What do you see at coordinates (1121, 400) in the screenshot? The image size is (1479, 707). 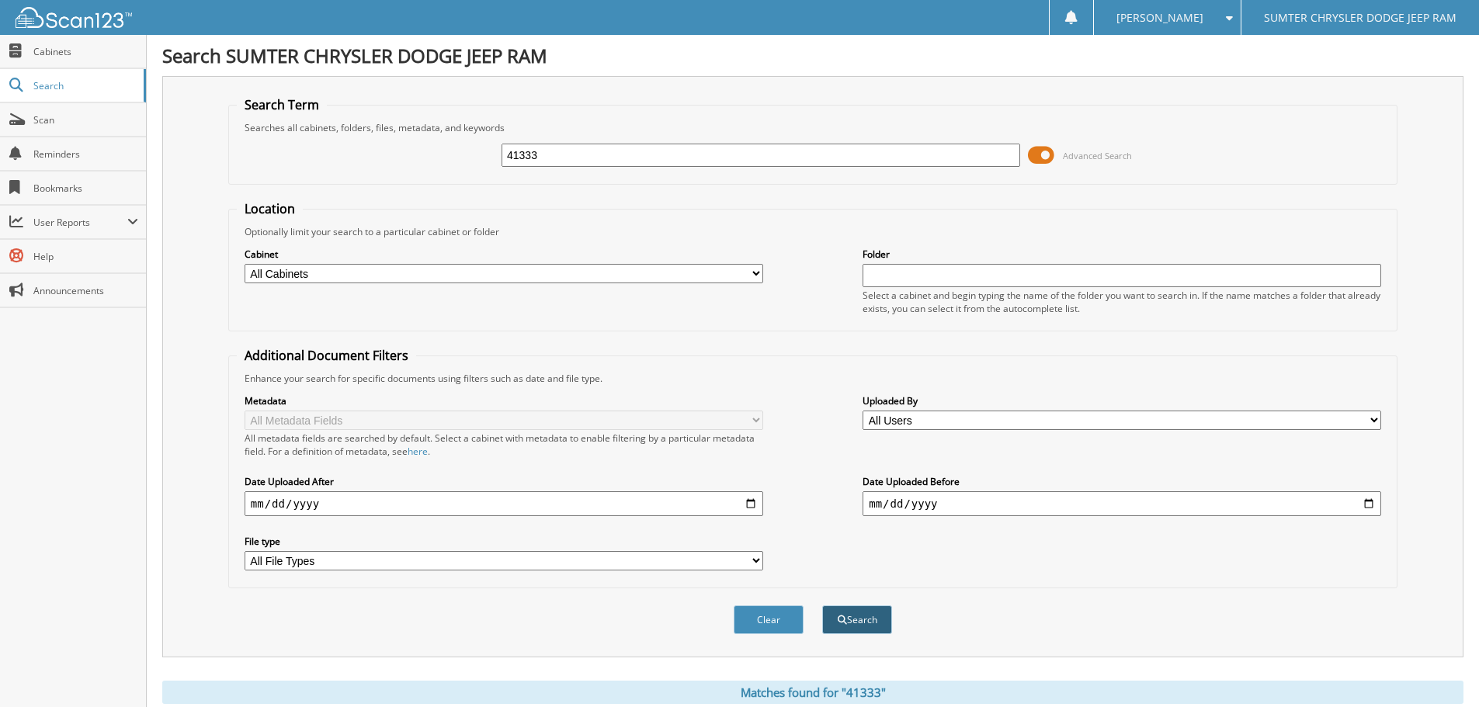 I see `label: Uploaded By` at bounding box center [1121, 400].